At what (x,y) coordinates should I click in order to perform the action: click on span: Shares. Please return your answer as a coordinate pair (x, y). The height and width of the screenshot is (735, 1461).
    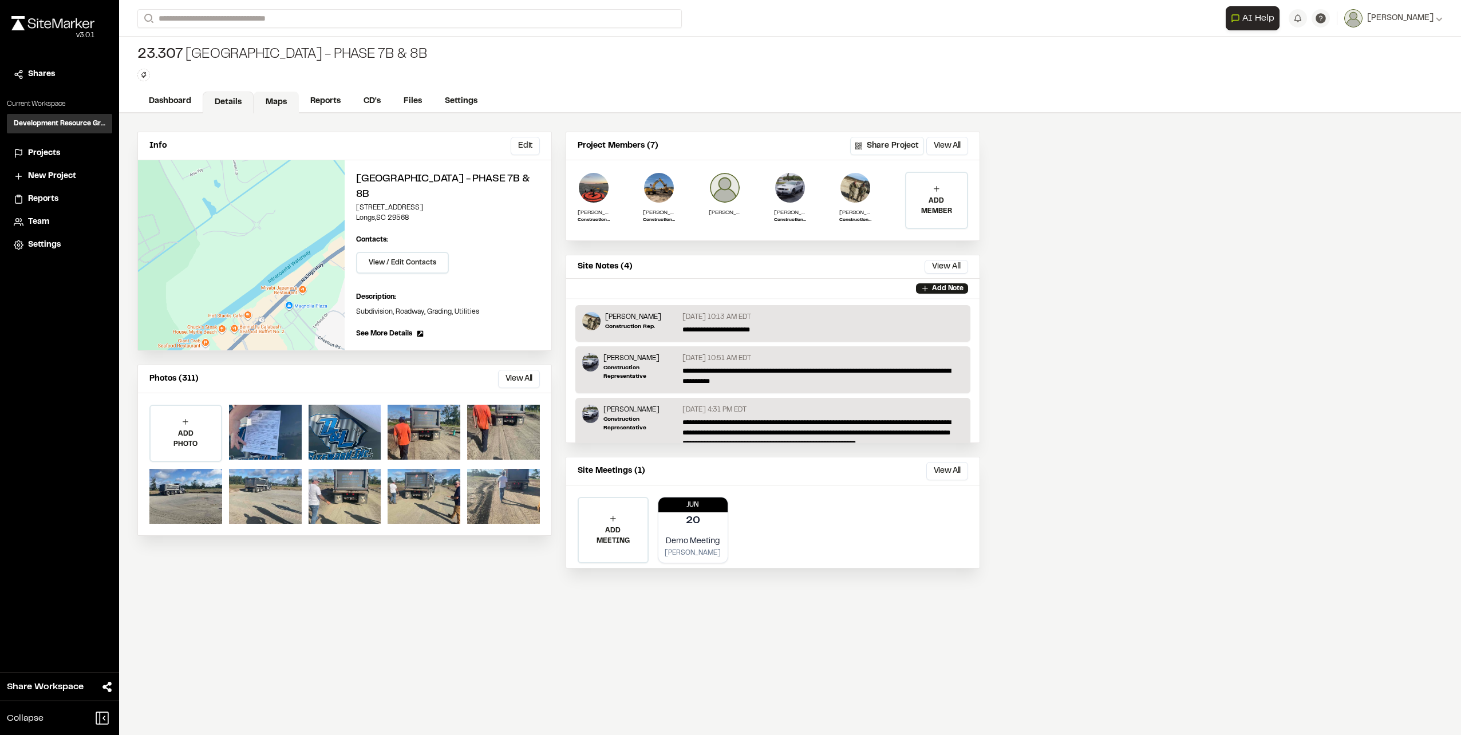
    Looking at the image, I should click on (41, 74).